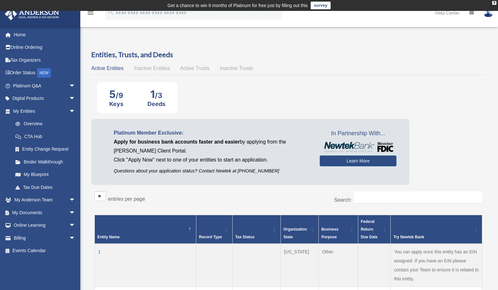 This screenshot has height=290, width=498. Describe the element at coordinates (158, 95) in the screenshot. I see `span: /3` at that location.